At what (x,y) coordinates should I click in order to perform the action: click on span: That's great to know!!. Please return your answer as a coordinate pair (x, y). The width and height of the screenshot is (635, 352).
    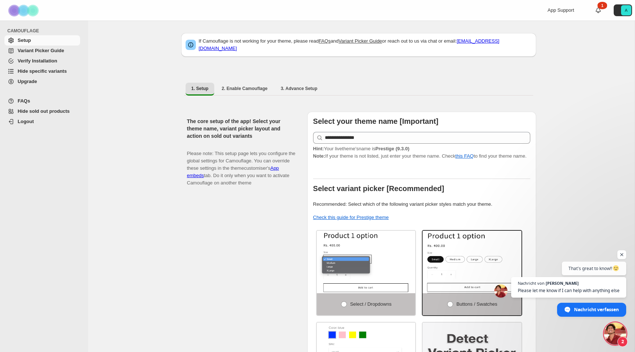
    Looking at the image, I should click on (594, 268).